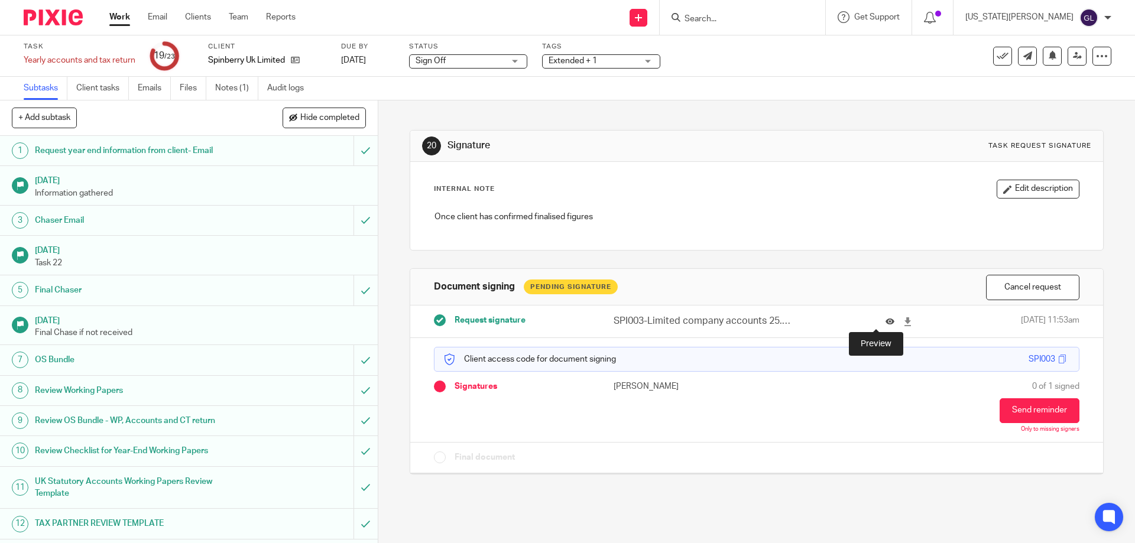 The width and height of the screenshot is (1135, 543). I want to click on span: Final document, so click(485, 458).